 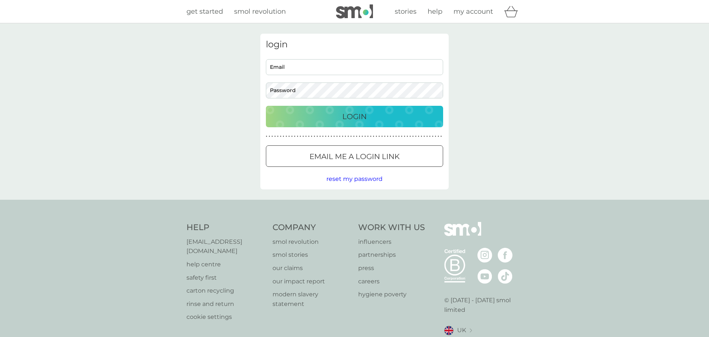 What do you see at coordinates (355, 116) in the screenshot?
I see `button: Login` at bounding box center [355, 116].